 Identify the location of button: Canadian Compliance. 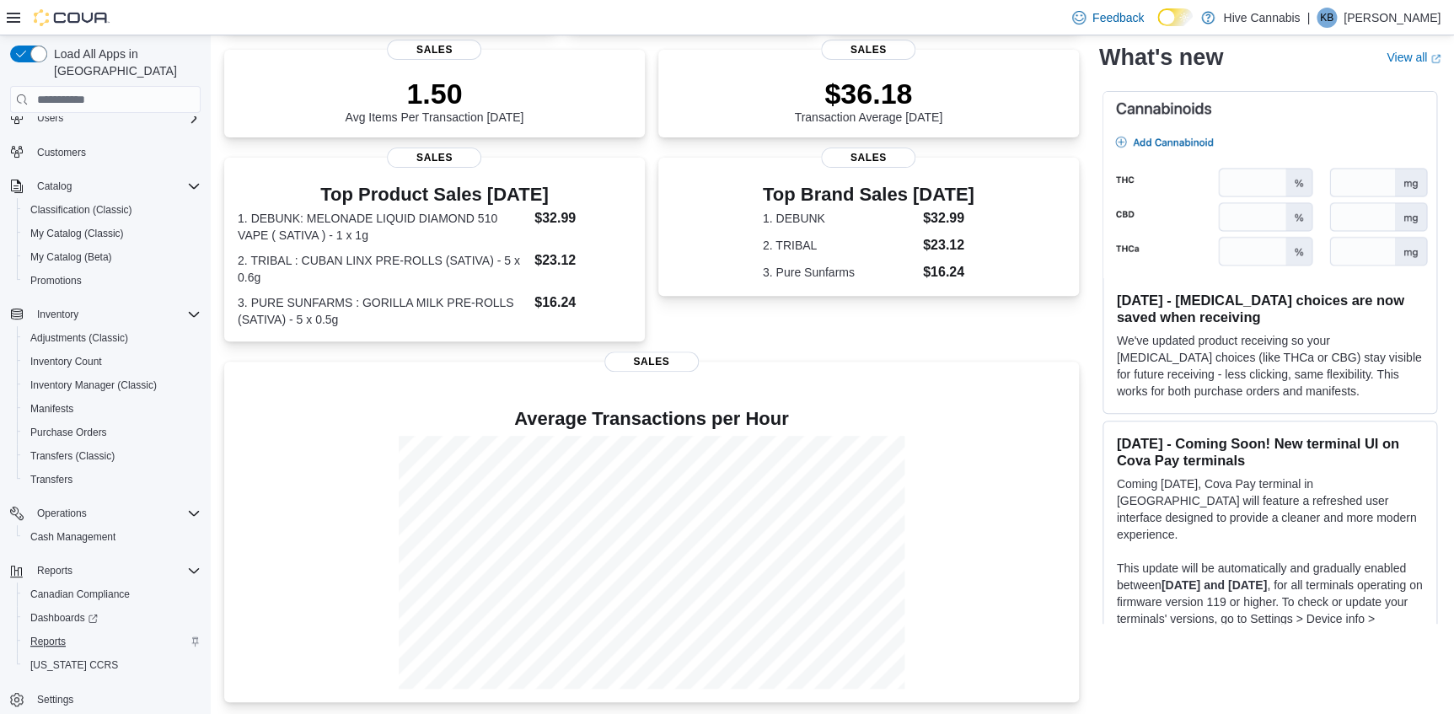
(112, 594).